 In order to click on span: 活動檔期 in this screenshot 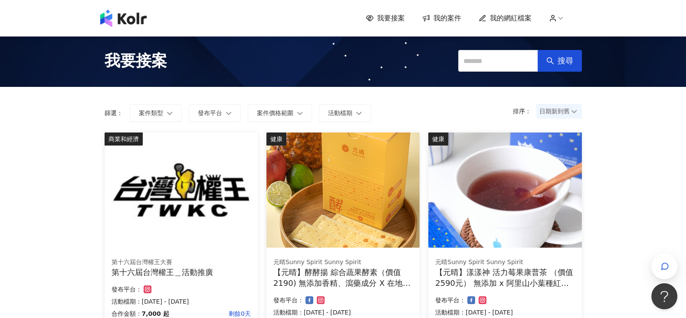, I will do `click(340, 113)`.